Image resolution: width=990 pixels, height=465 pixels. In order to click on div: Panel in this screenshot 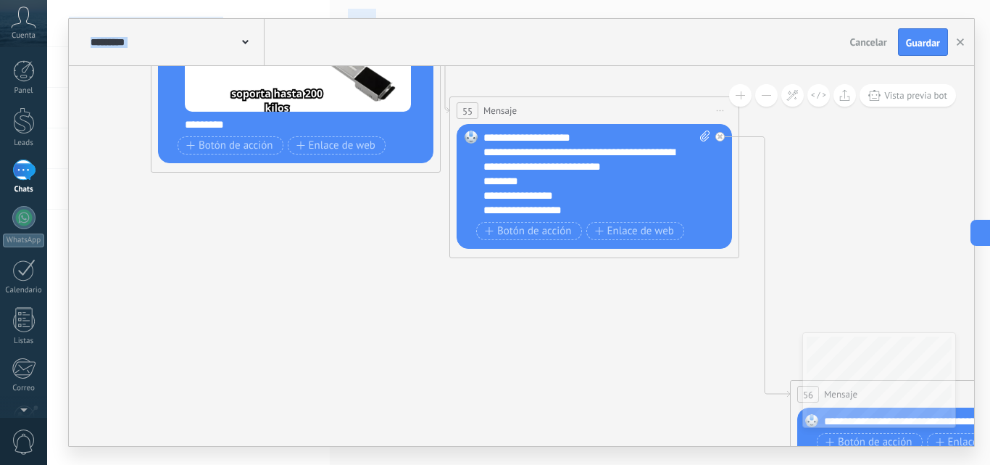, I will do `click(24, 91)`.